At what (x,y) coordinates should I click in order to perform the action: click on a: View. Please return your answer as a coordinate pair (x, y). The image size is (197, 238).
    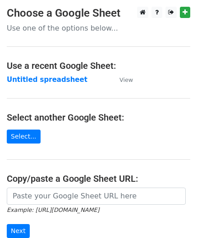
    Looking at the image, I should click on (121, 80).